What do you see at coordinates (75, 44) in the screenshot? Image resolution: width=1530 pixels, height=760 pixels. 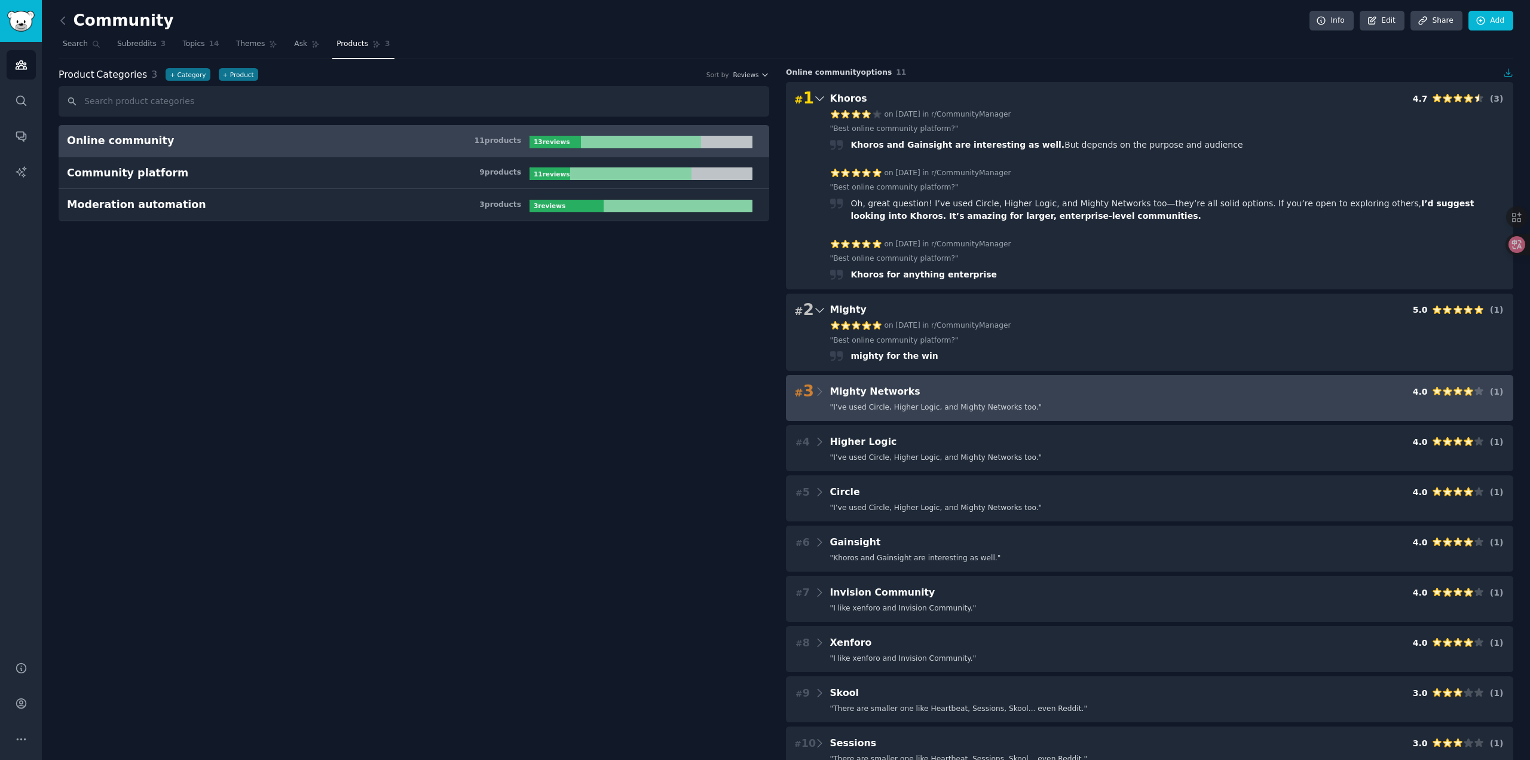 I see `span: Search` at bounding box center [75, 44].